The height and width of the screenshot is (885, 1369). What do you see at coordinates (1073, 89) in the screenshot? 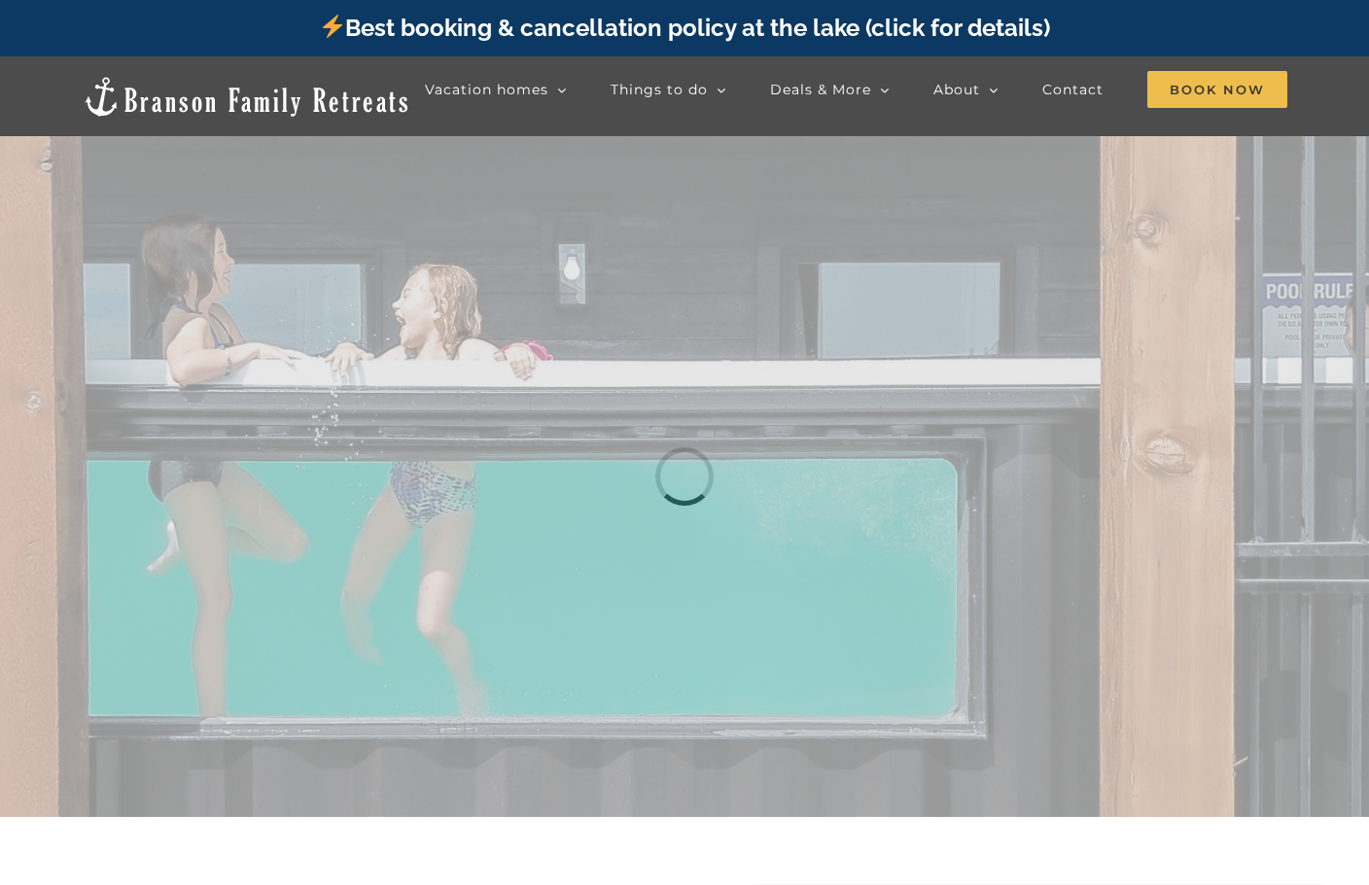
I see `a: Contact` at bounding box center [1073, 89].